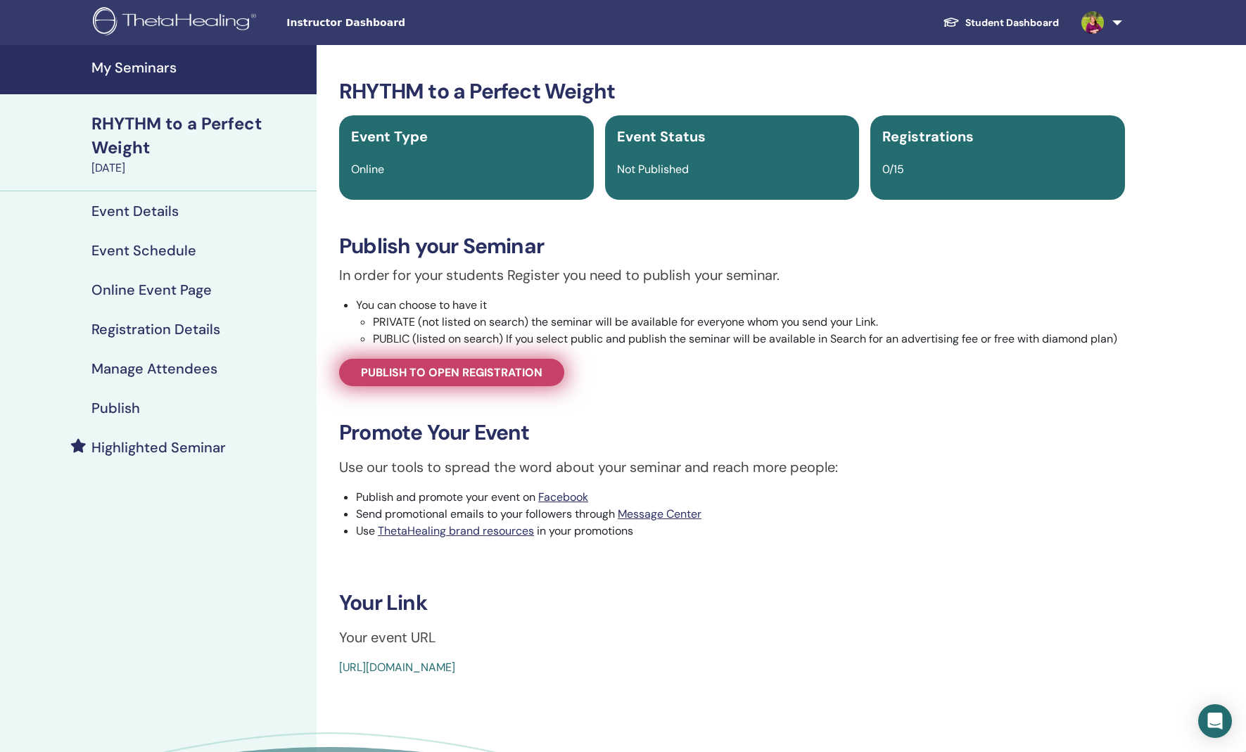 The height and width of the screenshot is (752, 1246). Describe the element at coordinates (1215, 721) in the screenshot. I see `div: Open Intercom Messenger` at that location.